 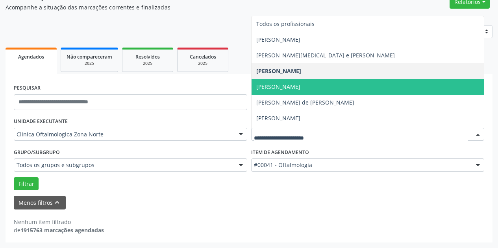 What do you see at coordinates (37, 152) in the screenshot?
I see `label: Grupo/Subgrupo` at bounding box center [37, 152].